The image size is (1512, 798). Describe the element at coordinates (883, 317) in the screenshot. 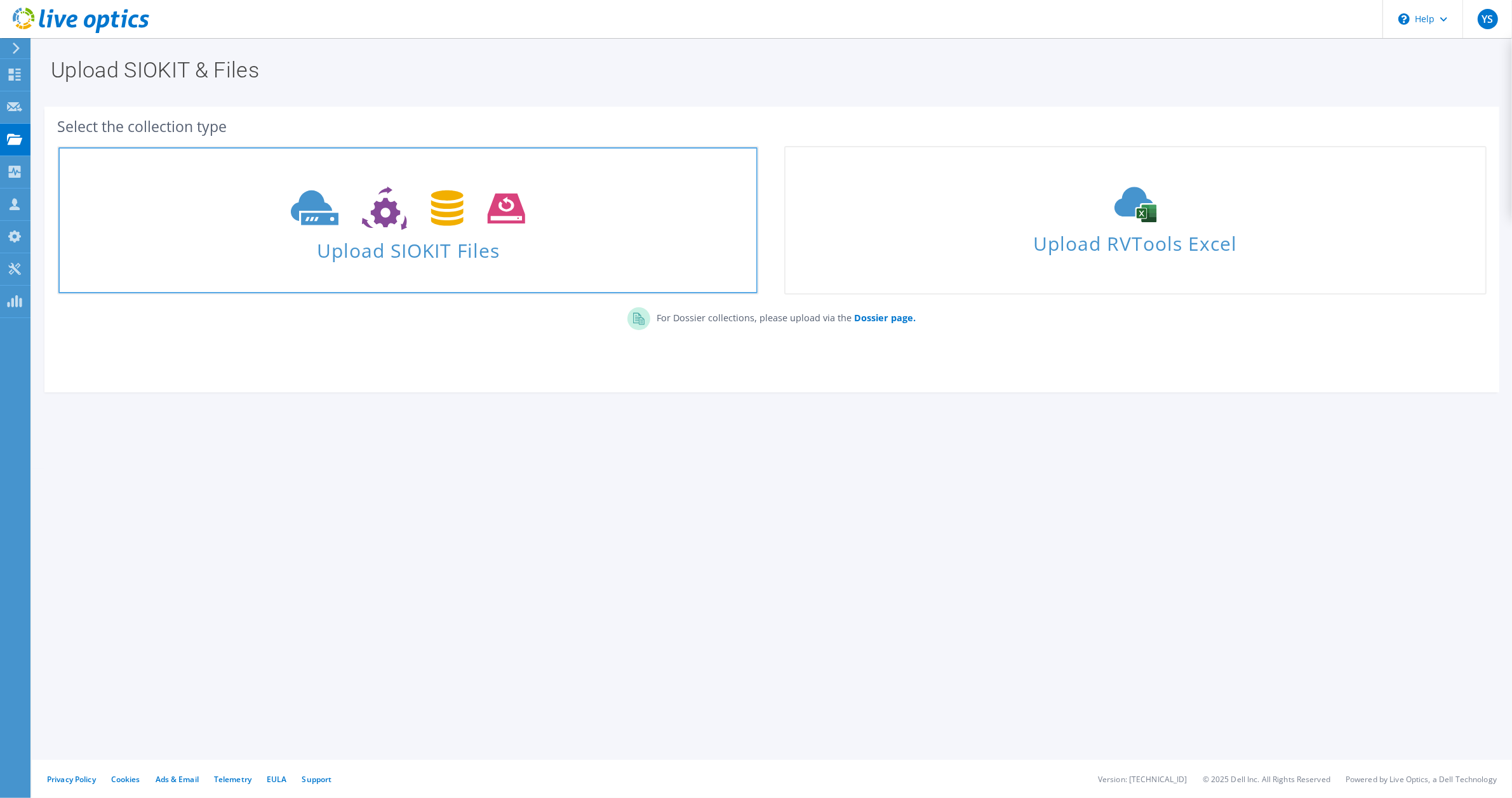

I see `a: Dossier page.` at that location.